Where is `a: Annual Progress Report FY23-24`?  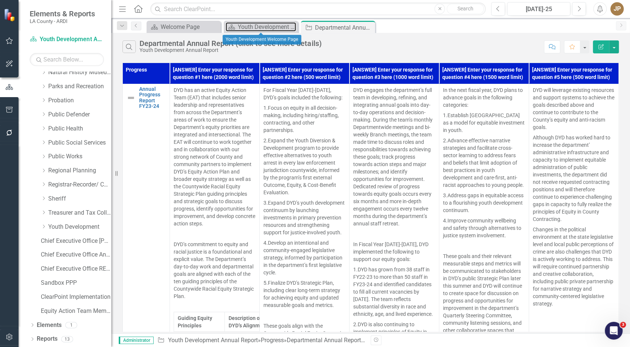
a: Annual Progress Report FY23-24 is located at coordinates (153, 98).